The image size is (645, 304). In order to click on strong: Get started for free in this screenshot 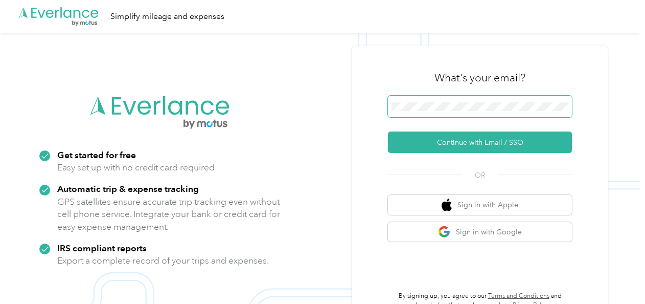, I will do `click(97, 154)`.